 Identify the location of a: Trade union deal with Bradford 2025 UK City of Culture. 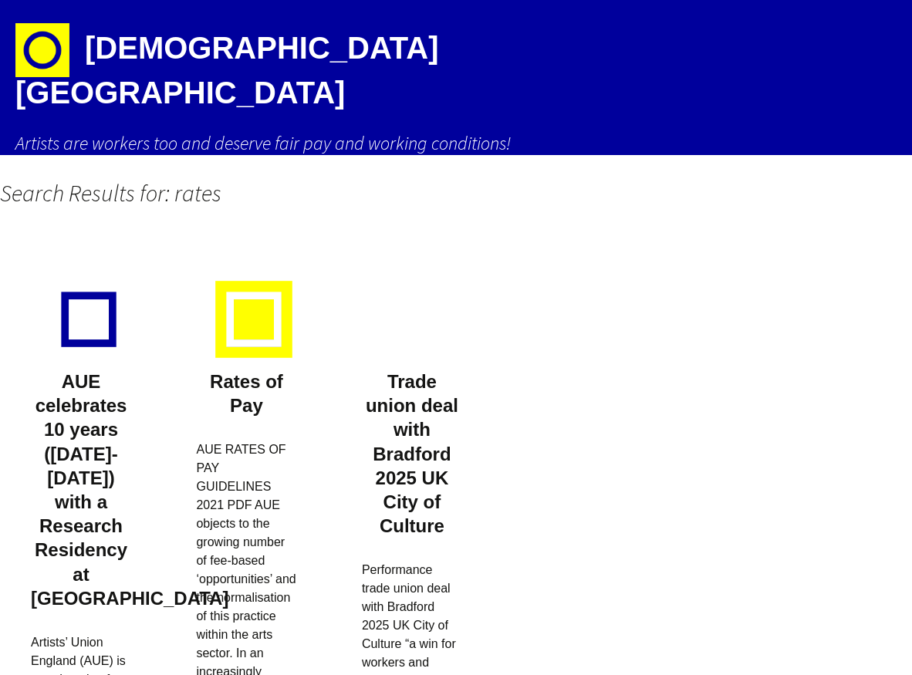
(412, 454).